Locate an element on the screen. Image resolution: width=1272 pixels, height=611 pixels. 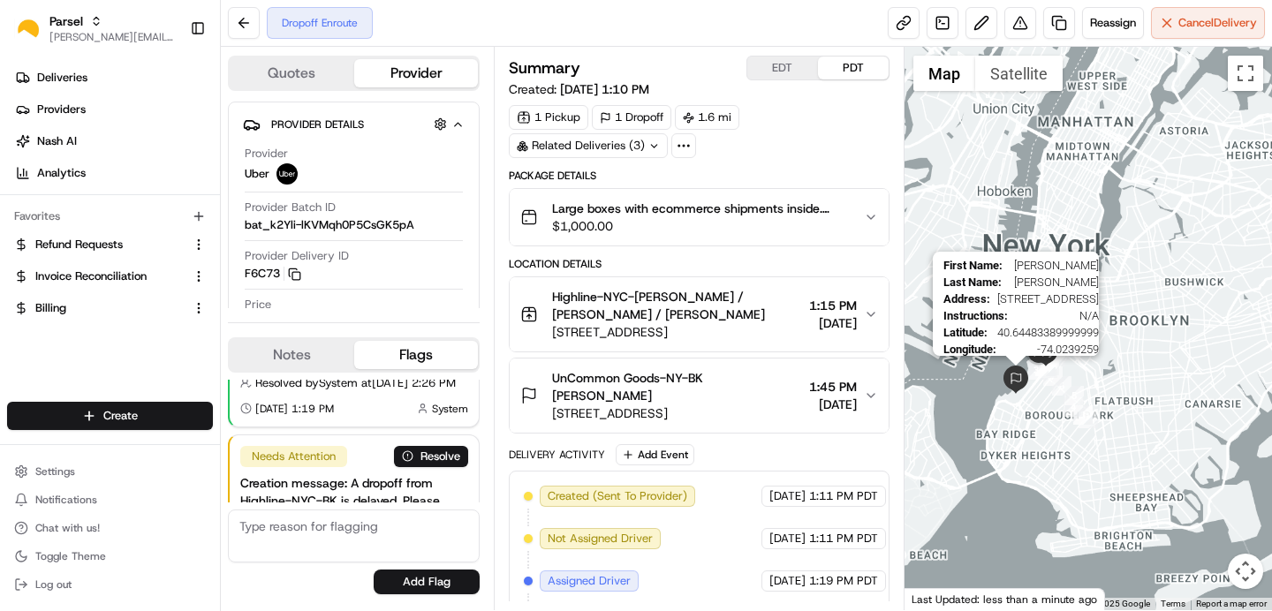
span: Large boxes with ecommerce shipments inside. (106 smaller shipments) is located at coordinates (700, 208).